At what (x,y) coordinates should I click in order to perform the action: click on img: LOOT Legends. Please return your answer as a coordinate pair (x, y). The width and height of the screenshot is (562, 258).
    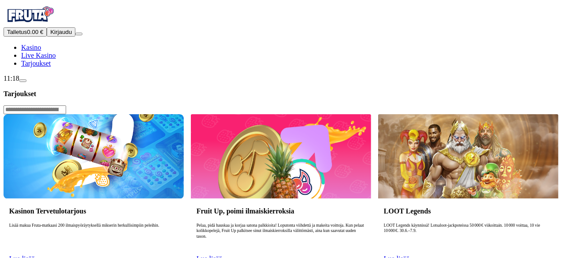
    Looking at the image, I should click on (468, 156).